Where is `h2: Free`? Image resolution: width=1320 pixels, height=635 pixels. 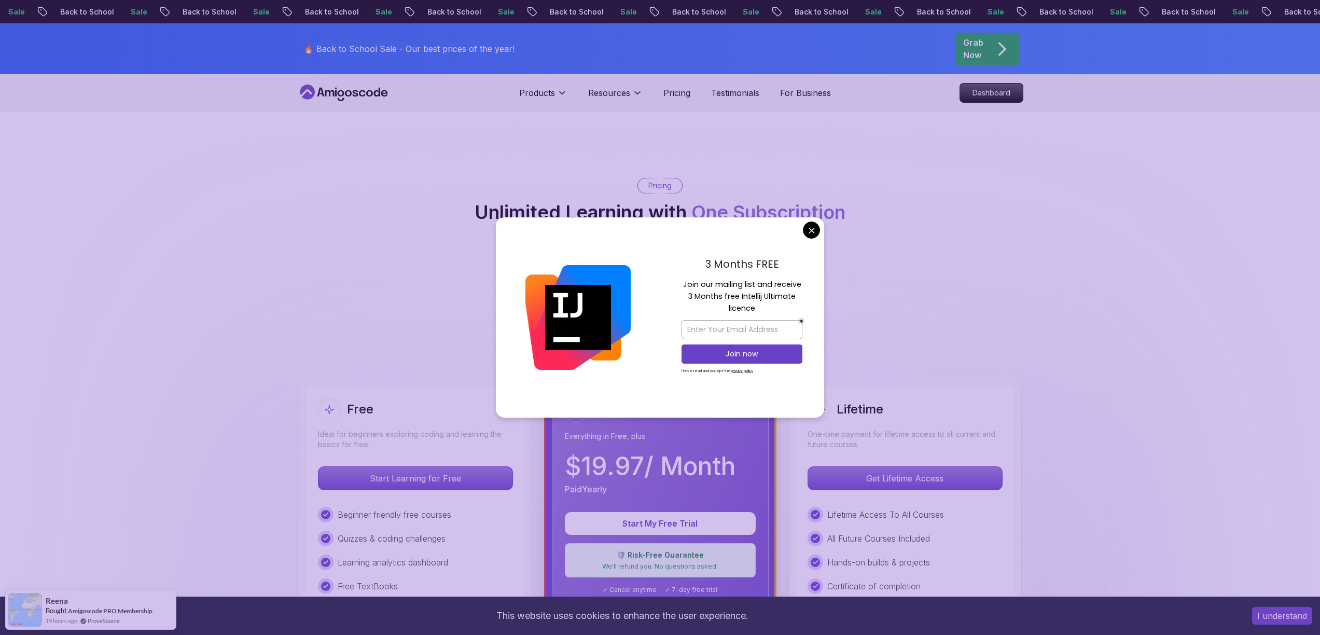 h2: Free is located at coordinates (360, 409).